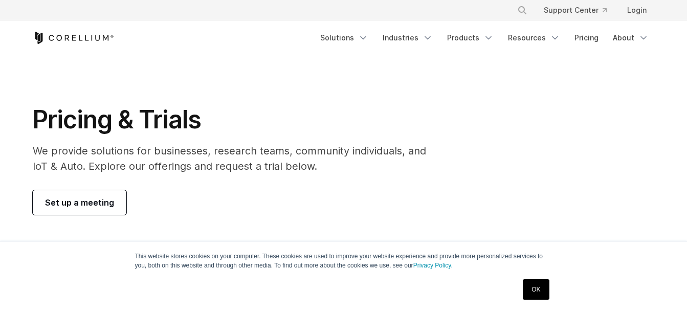 This screenshot has height=313, width=687. Describe the element at coordinates (236, 120) in the screenshot. I see `h1: Pricing & Trials` at that location.